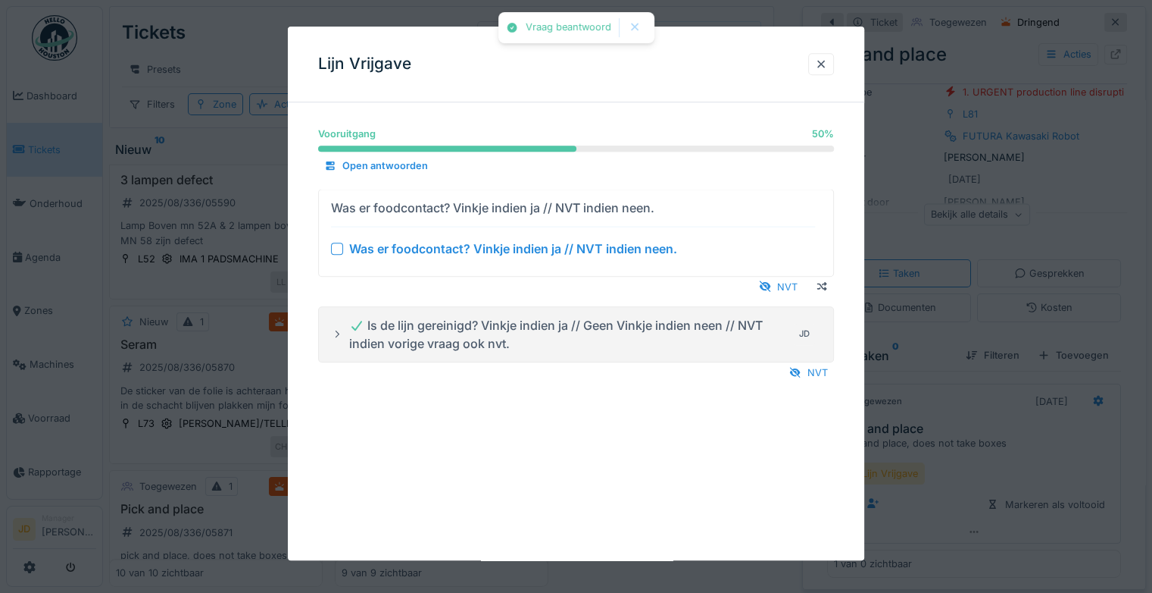  What do you see at coordinates (576, 233) in the screenshot?
I see `summary: Was er foodcontact? Vinkje indien ja // NVT indien neen. Was er foodcontact? Vinkje indien ja // ...` at bounding box center [576, 233].